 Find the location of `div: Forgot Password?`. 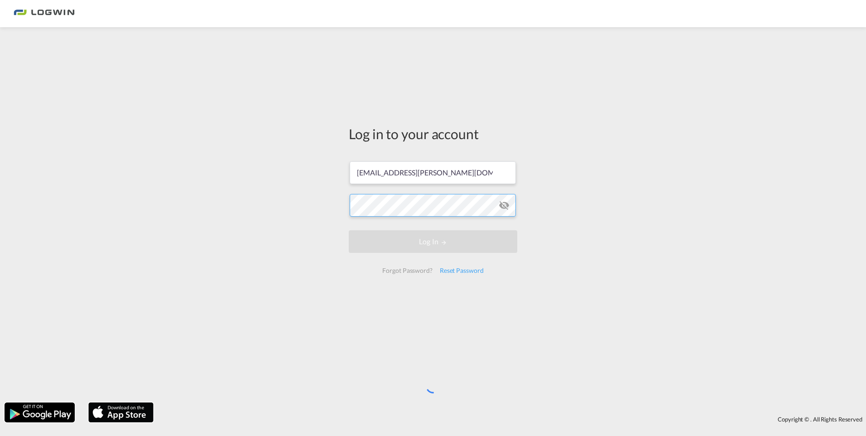

div: Forgot Password? is located at coordinates (407, 270).